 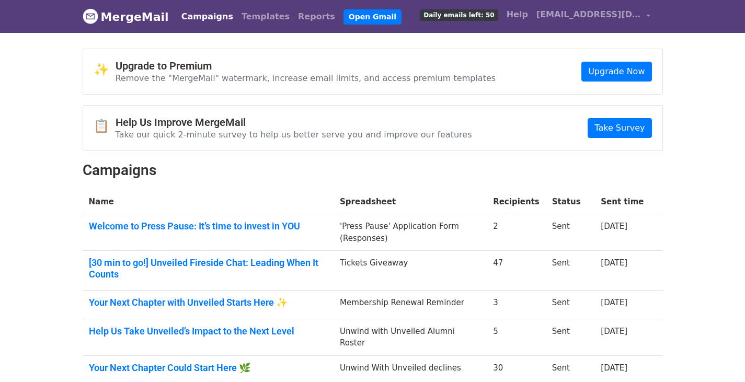 I want to click on td: 2, so click(x=516, y=233).